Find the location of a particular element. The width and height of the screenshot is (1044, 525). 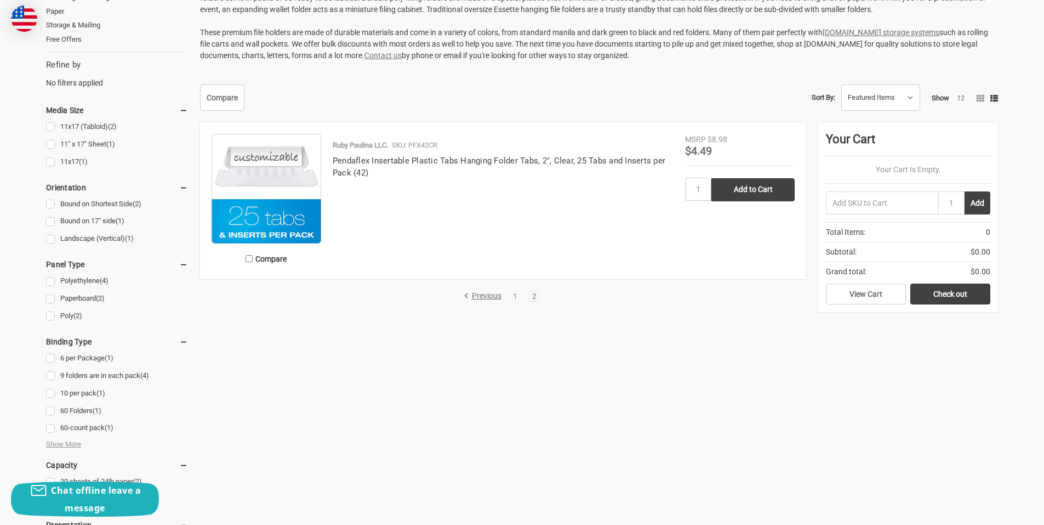

span: Show is located at coordinates (941, 98).